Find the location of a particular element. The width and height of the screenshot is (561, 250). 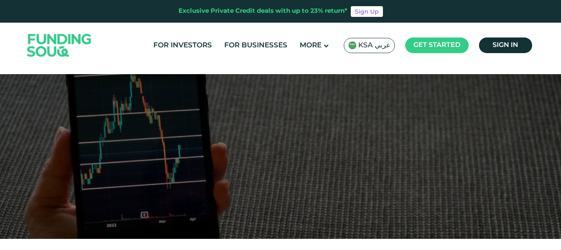

a: Sign in is located at coordinates (505, 45).